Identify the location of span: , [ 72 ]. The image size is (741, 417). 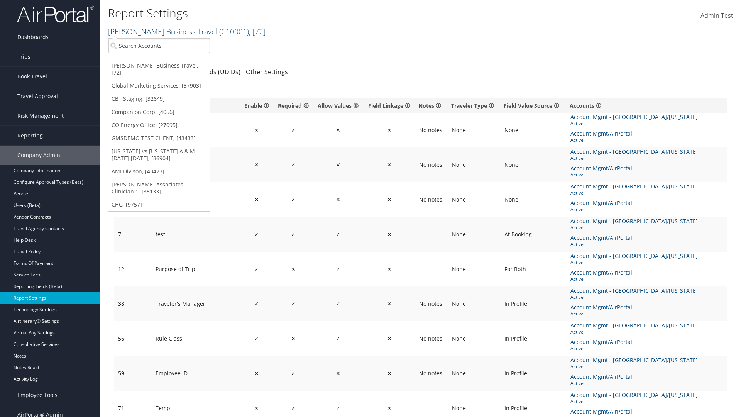
(257, 31).